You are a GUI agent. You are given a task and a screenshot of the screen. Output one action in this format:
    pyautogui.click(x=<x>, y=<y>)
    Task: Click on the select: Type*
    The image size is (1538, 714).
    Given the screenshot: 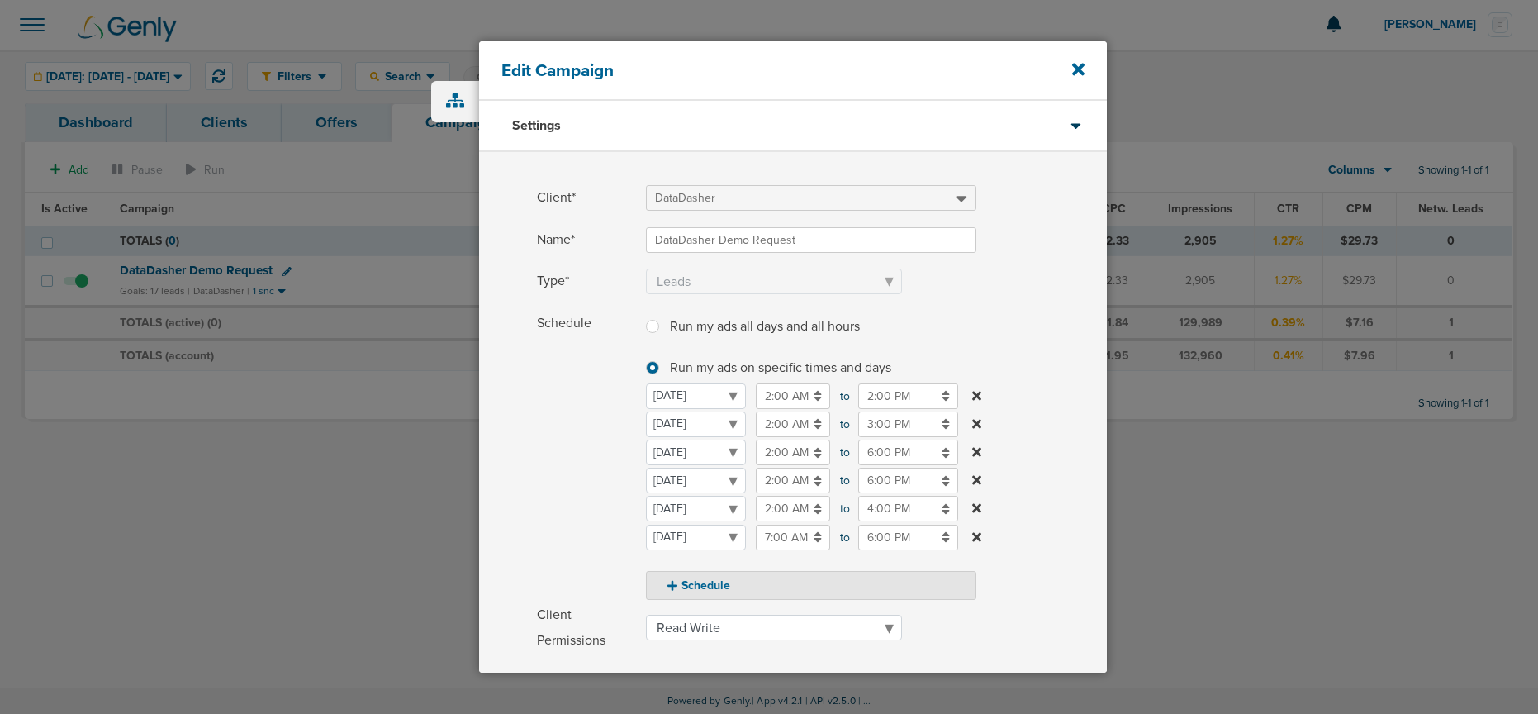 What is the action you would take?
    pyautogui.click(x=774, y=281)
    